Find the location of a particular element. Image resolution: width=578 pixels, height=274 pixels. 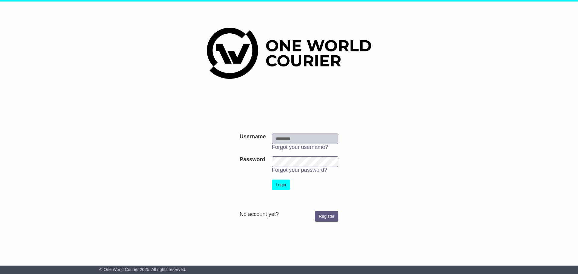

span: © One World Courier 2025. All rights reserved. is located at coordinates (143, 270).